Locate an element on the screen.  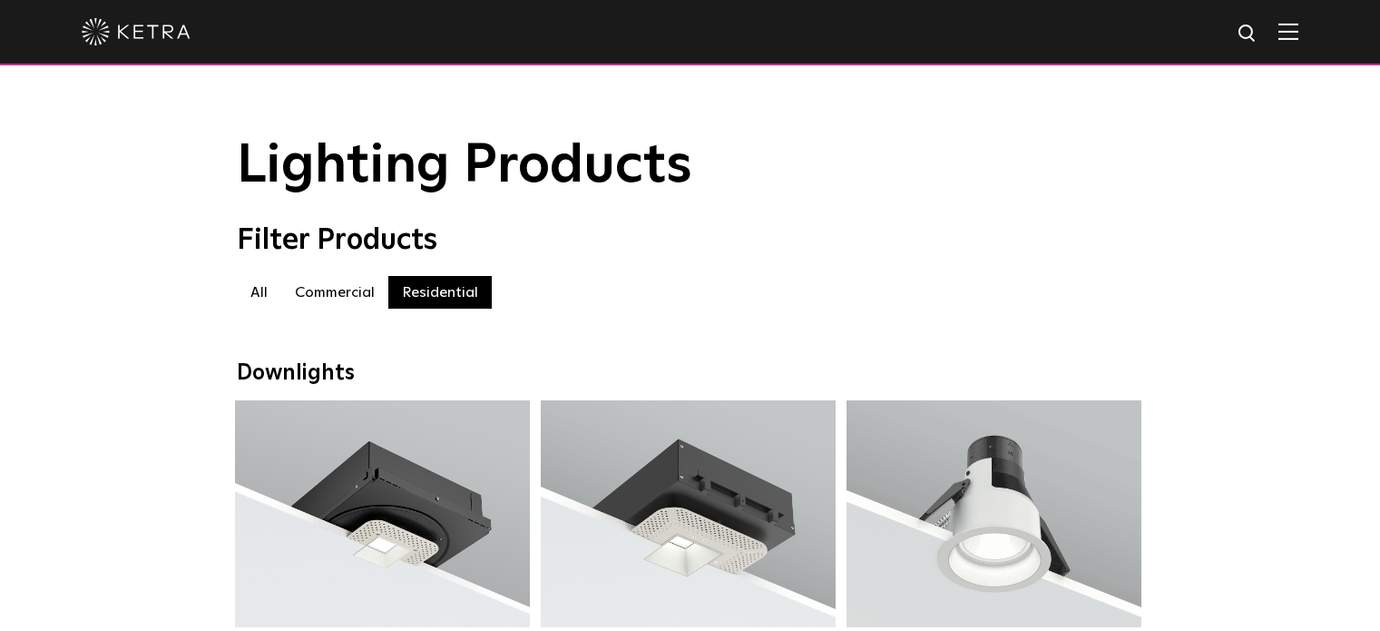
label: All is located at coordinates (259, 292).